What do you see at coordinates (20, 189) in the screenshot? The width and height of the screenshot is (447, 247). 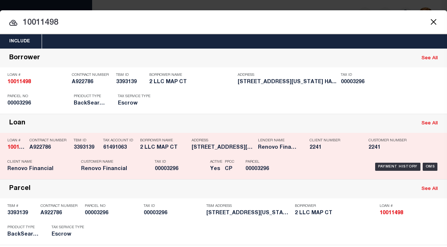 I see `div: Parcel` at bounding box center [20, 189].